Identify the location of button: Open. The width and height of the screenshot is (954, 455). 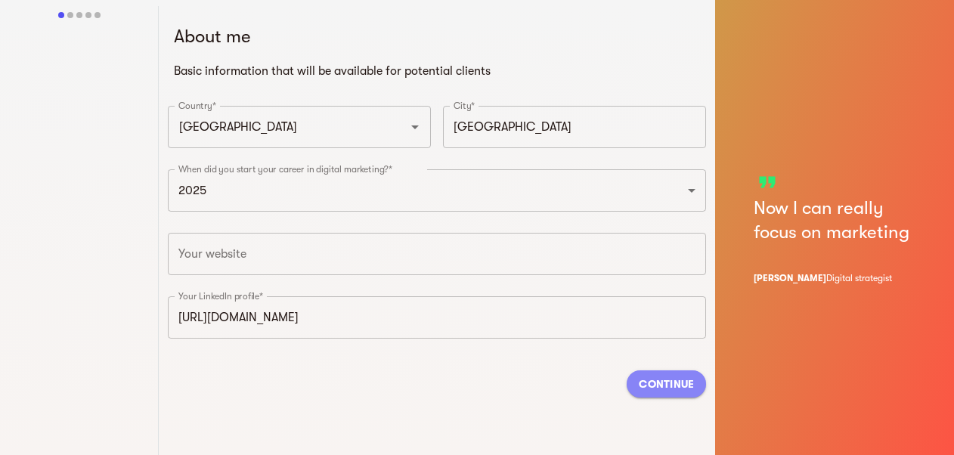
(415, 127).